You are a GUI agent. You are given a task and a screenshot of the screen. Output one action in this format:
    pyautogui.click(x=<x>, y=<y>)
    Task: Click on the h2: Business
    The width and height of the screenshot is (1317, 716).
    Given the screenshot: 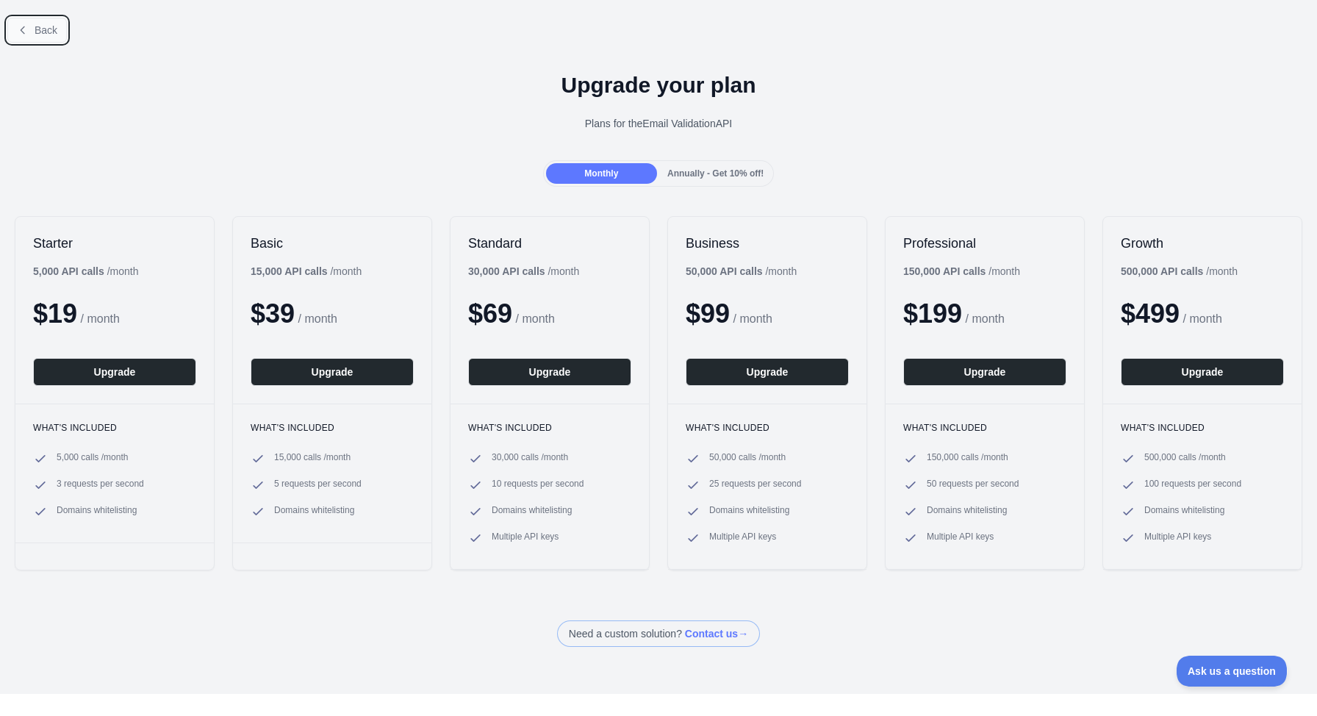 What is the action you would take?
    pyautogui.click(x=767, y=243)
    